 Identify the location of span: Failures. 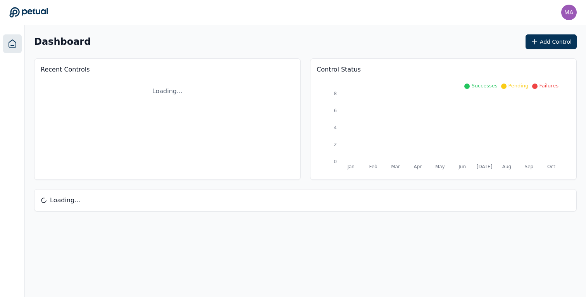
(548, 86).